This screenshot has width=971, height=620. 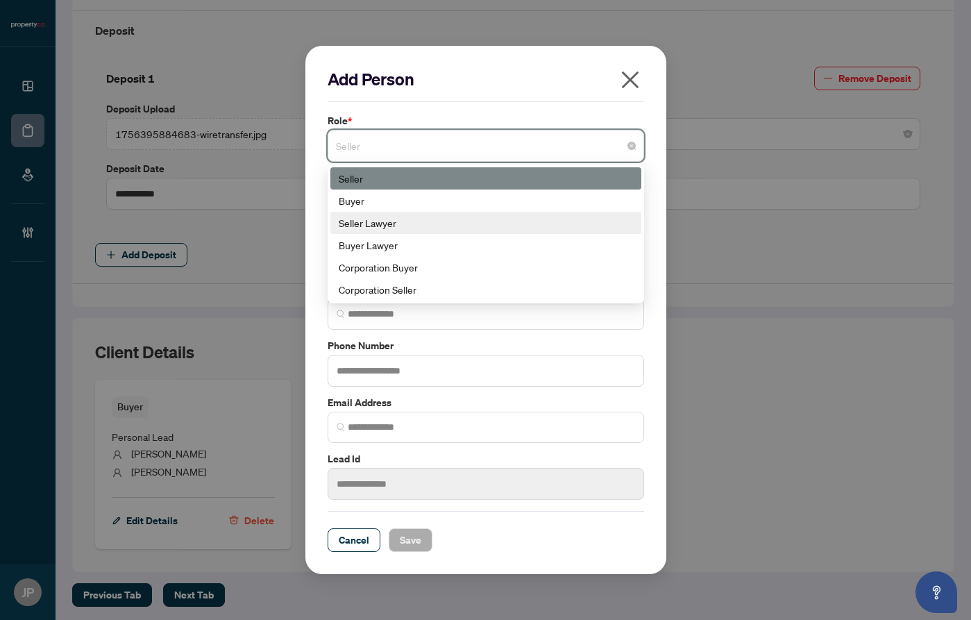 I want to click on button: Open asap, so click(x=936, y=592).